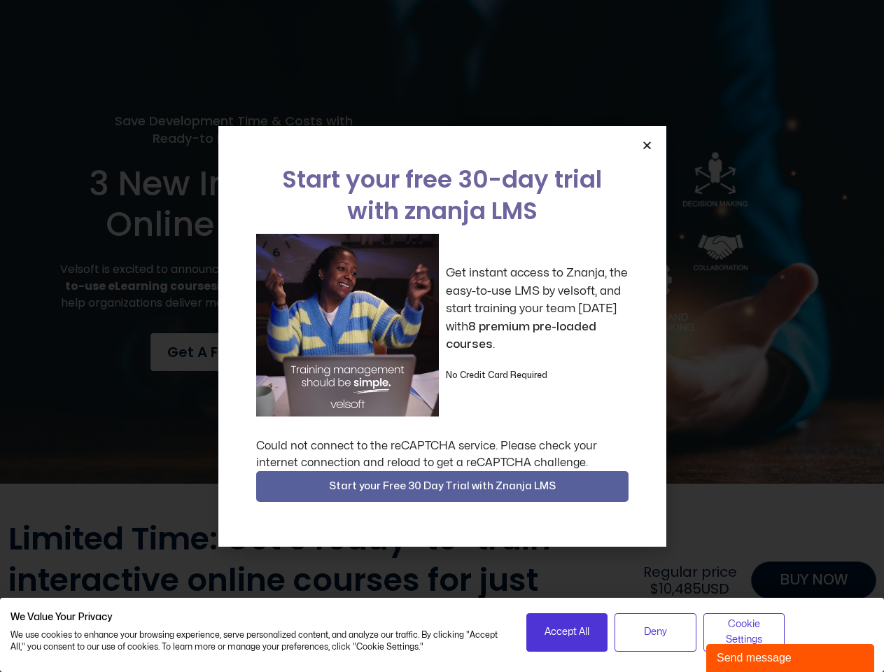 This screenshot has height=672, width=884. Describe the element at coordinates (647, 145) in the screenshot. I see `a: Close` at that location.